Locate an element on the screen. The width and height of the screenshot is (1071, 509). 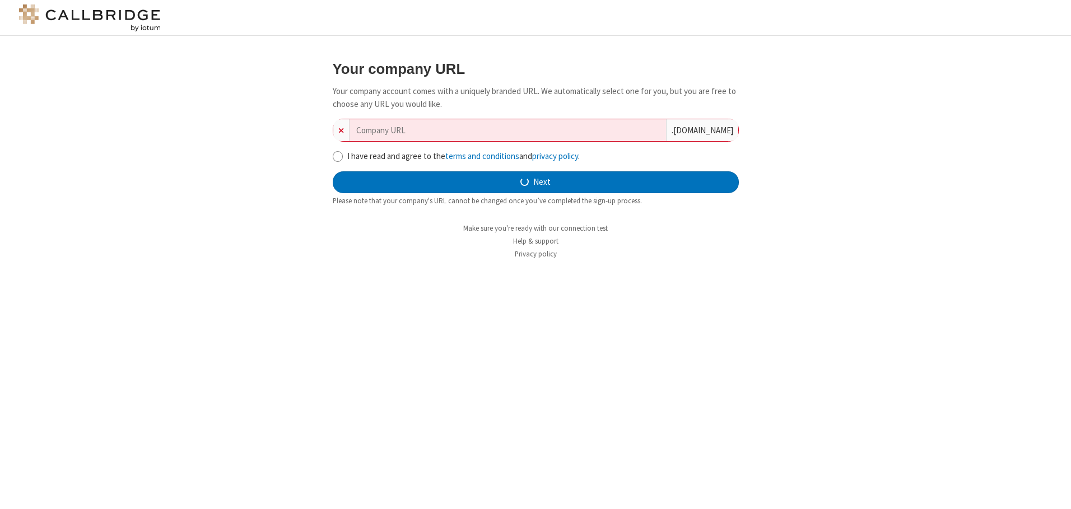
label: I have read and agree to the and . is located at coordinates (543, 156).